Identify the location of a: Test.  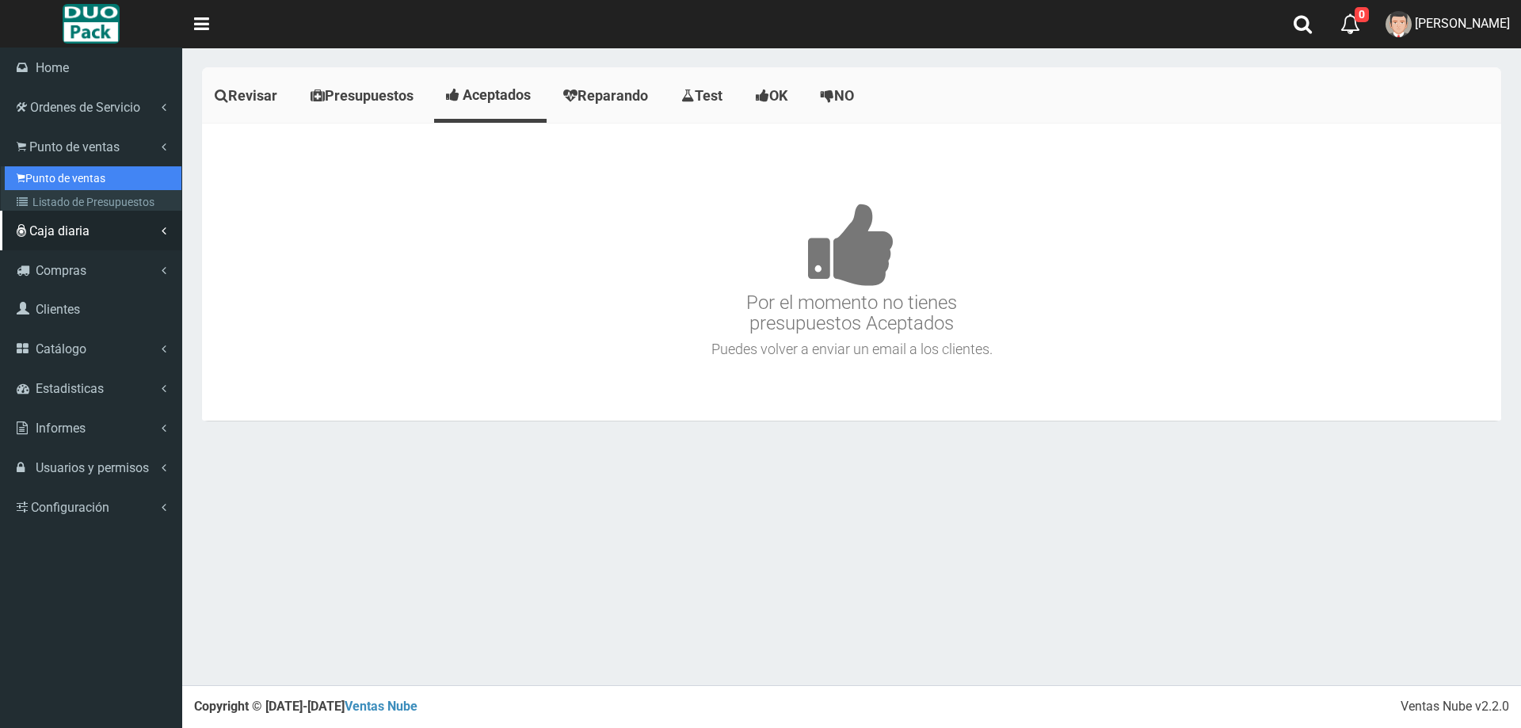
(704, 96).